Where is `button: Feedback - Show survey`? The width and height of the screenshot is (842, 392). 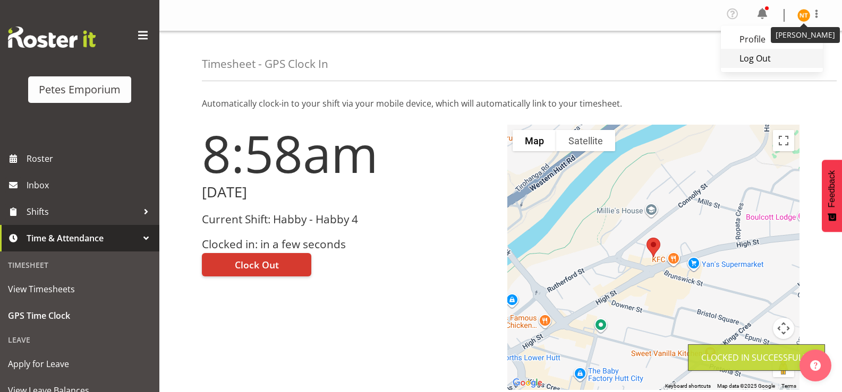 button: Feedback - Show survey is located at coordinates (832, 196).